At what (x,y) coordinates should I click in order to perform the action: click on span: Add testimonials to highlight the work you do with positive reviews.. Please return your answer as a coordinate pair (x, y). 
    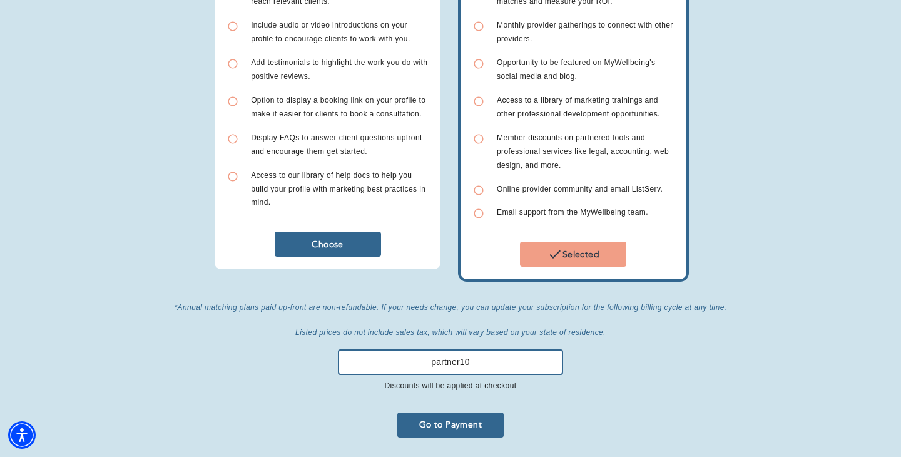
    Looking at the image, I should click on (339, 69).